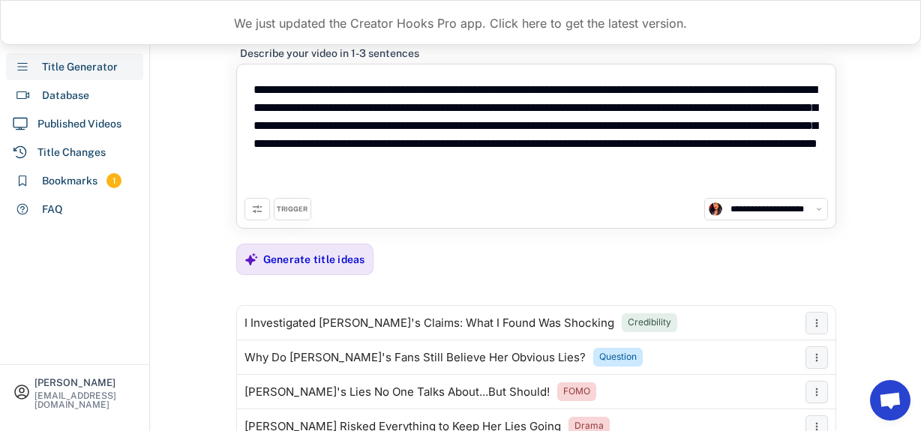 This screenshot has width=921, height=431. What do you see at coordinates (70, 181) in the screenshot?
I see `div: Bookmarks` at bounding box center [70, 181].